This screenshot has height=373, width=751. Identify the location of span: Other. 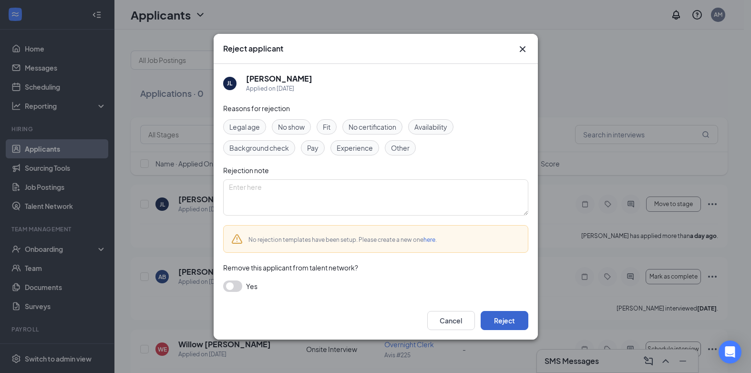
(400, 148).